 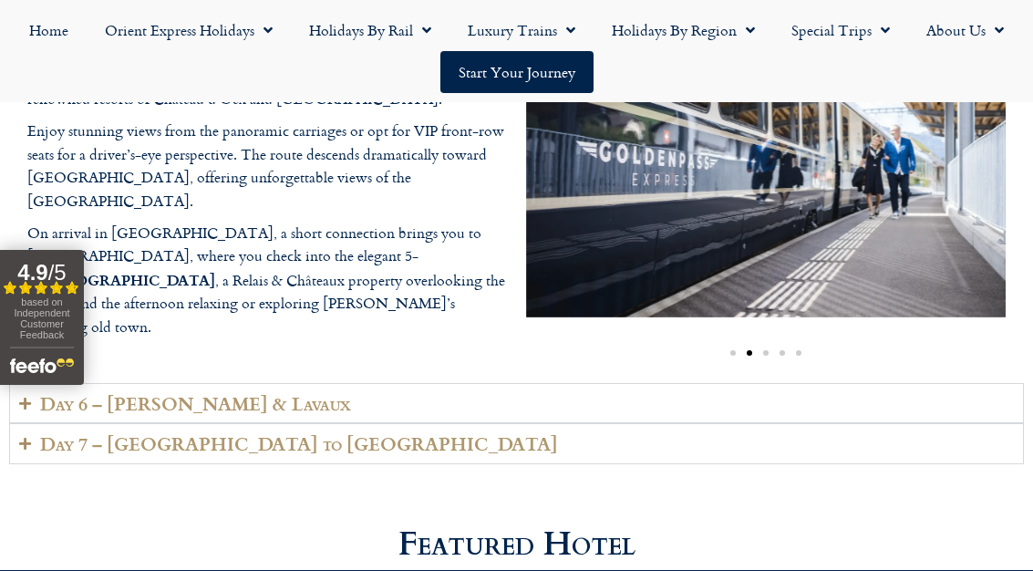 What do you see at coordinates (733, 353) in the screenshot?
I see `span: Go to slide 1` at bounding box center [733, 353].